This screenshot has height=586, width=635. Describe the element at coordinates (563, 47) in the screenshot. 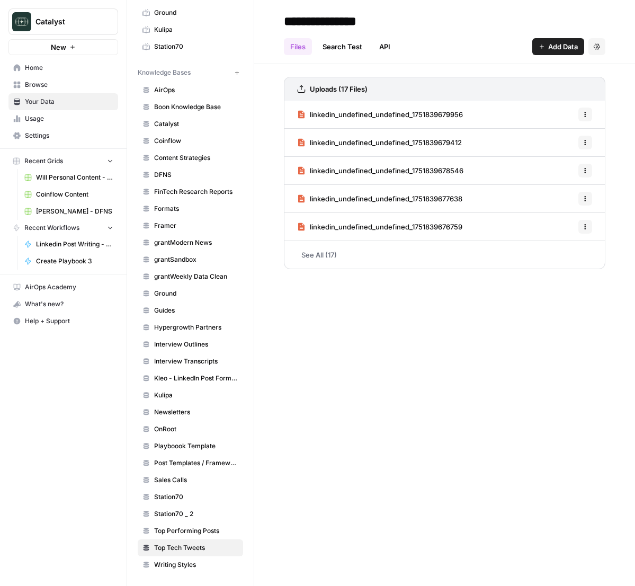

I see `span: Add Data` at that location.